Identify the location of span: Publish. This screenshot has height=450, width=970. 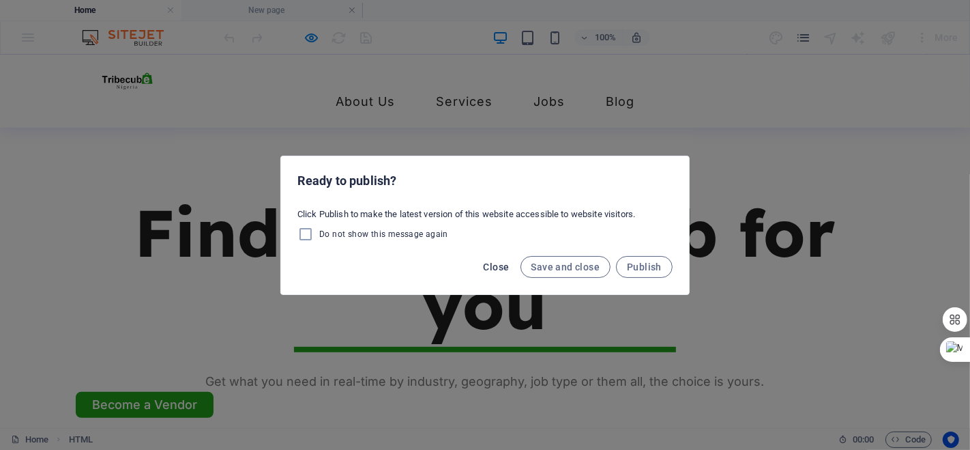
(644, 267).